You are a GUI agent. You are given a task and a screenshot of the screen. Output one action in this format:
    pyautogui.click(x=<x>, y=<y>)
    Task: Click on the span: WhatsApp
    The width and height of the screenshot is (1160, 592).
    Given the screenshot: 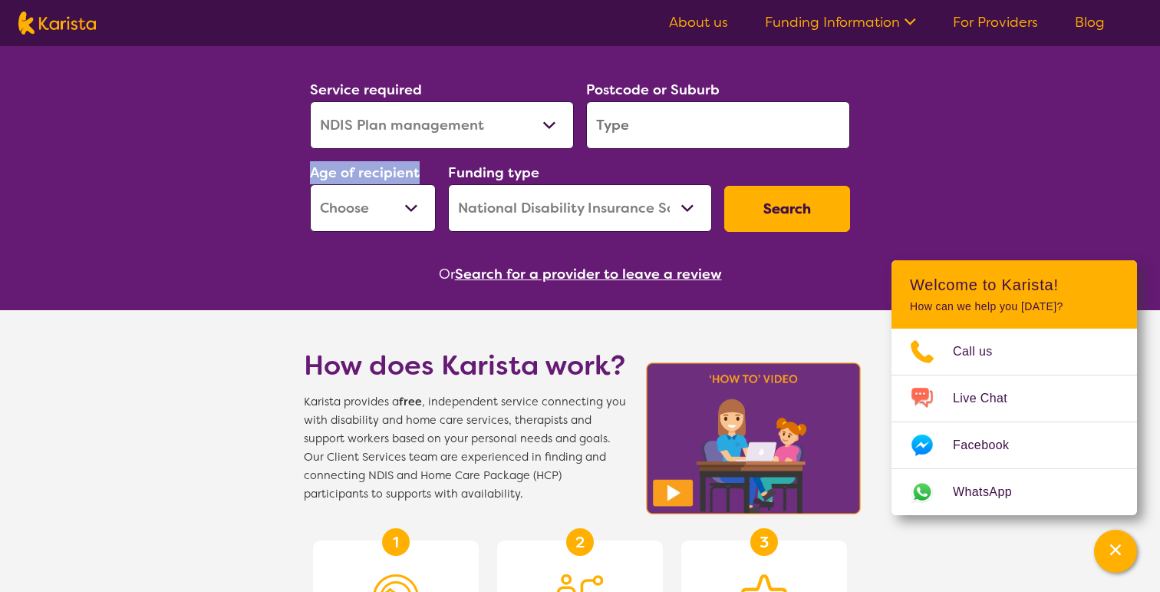 What is the action you would take?
    pyautogui.click(x=992, y=492)
    